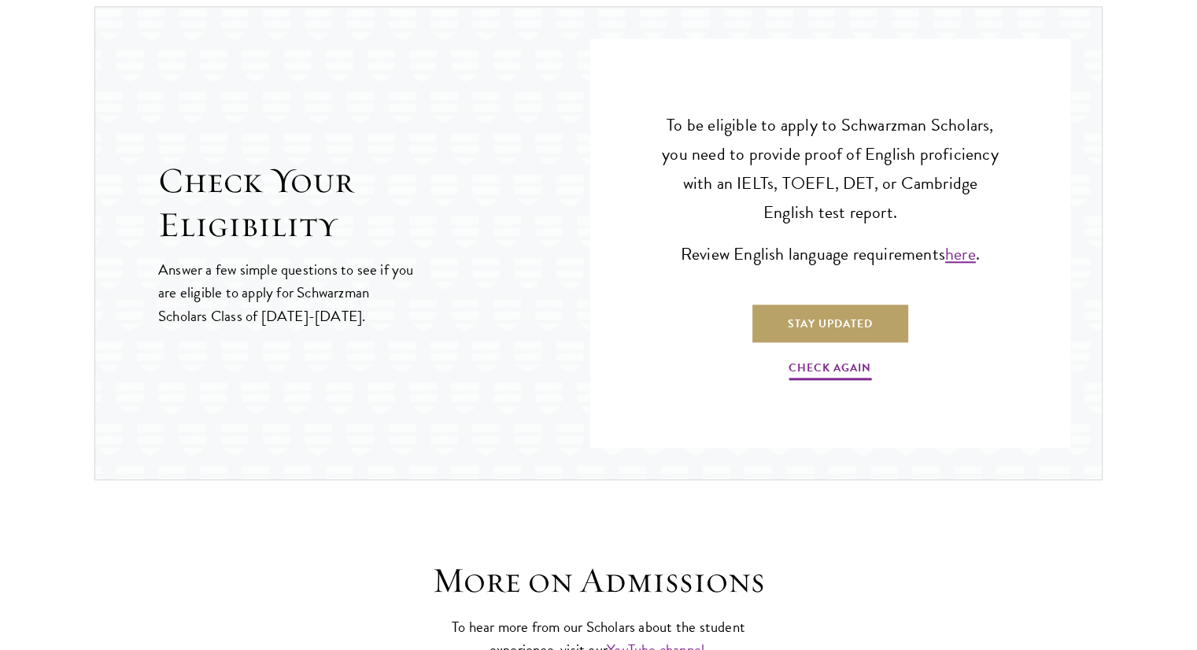 This screenshot has height=650, width=1197. What do you see at coordinates (599, 581) in the screenshot?
I see `h3: More on Admissions` at bounding box center [599, 581].